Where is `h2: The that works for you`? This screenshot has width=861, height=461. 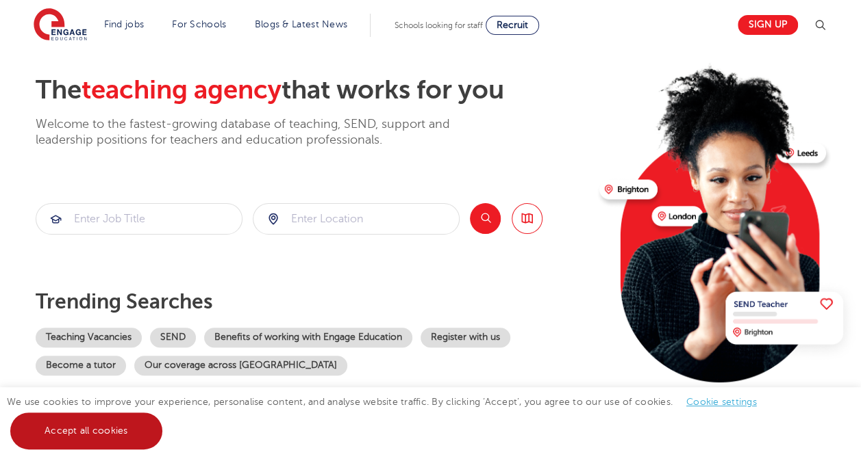 h2: The that works for you is located at coordinates (311, 90).